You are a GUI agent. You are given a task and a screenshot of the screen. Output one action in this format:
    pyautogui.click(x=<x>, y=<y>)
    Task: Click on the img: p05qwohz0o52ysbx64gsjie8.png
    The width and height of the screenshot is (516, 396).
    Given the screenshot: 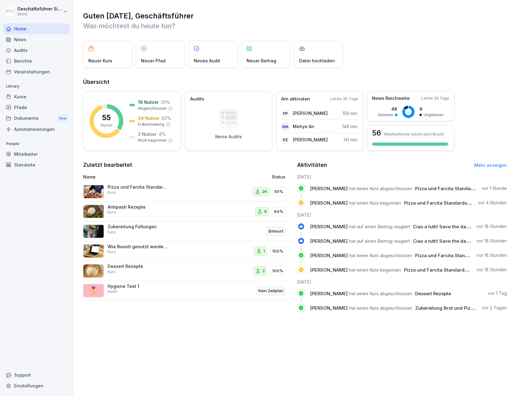 What is the action you would take?
    pyautogui.click(x=94, y=231)
    